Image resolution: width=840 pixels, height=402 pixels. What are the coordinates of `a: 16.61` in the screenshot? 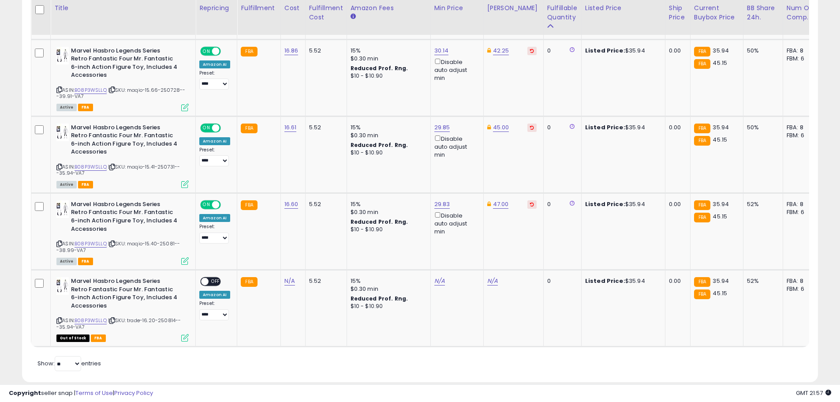 It's located at (290, 127).